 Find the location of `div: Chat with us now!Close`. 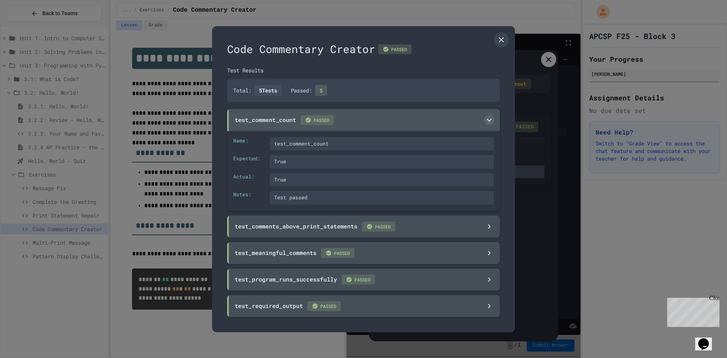

div: Chat with us now!Close is located at coordinates (28, 25).